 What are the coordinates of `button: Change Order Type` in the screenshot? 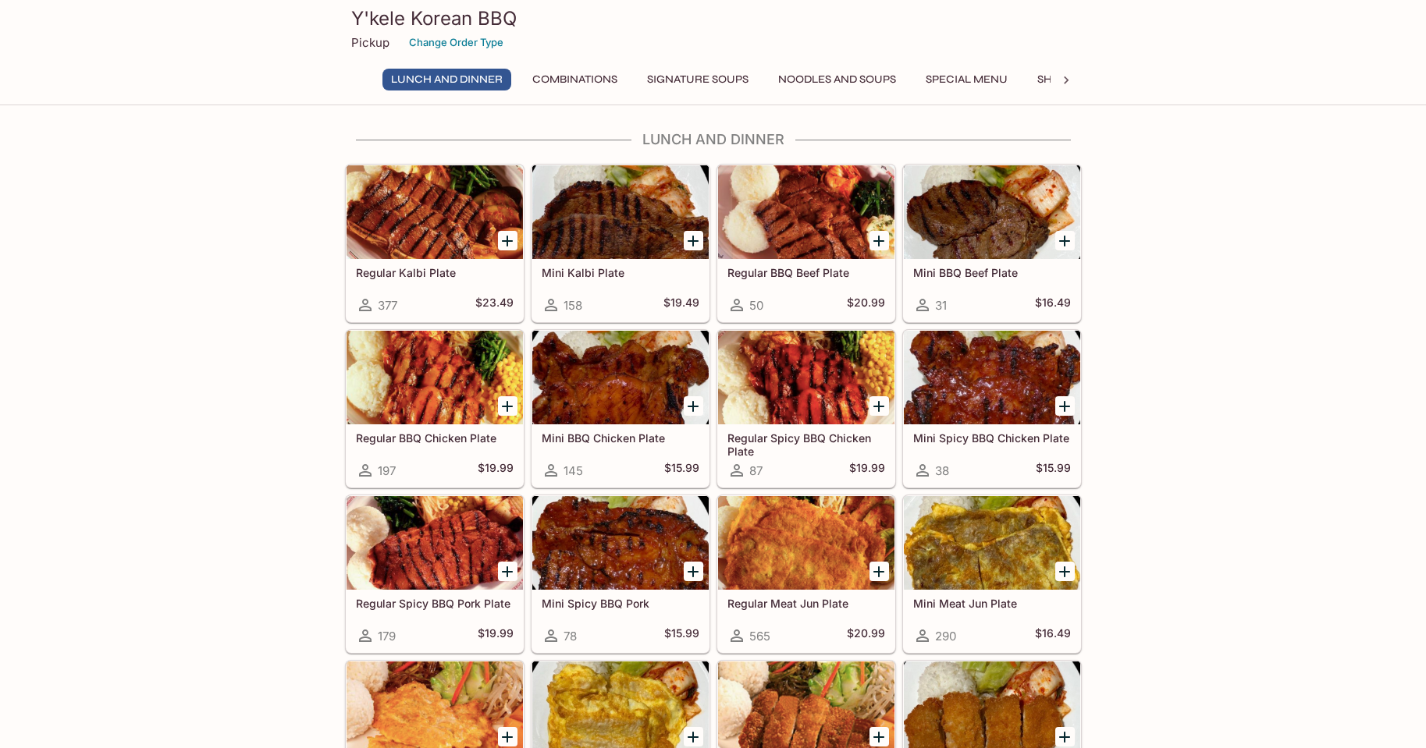 It's located at (456, 42).